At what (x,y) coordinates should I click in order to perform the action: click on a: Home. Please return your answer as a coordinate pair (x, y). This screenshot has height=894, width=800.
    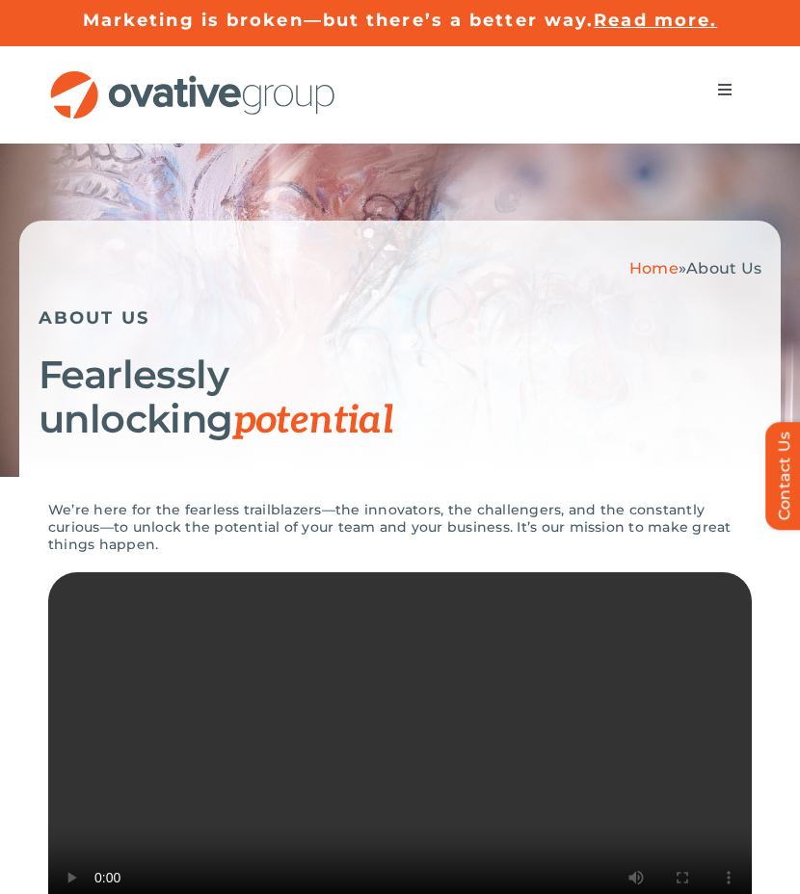
    Looking at the image, I should click on (653, 268).